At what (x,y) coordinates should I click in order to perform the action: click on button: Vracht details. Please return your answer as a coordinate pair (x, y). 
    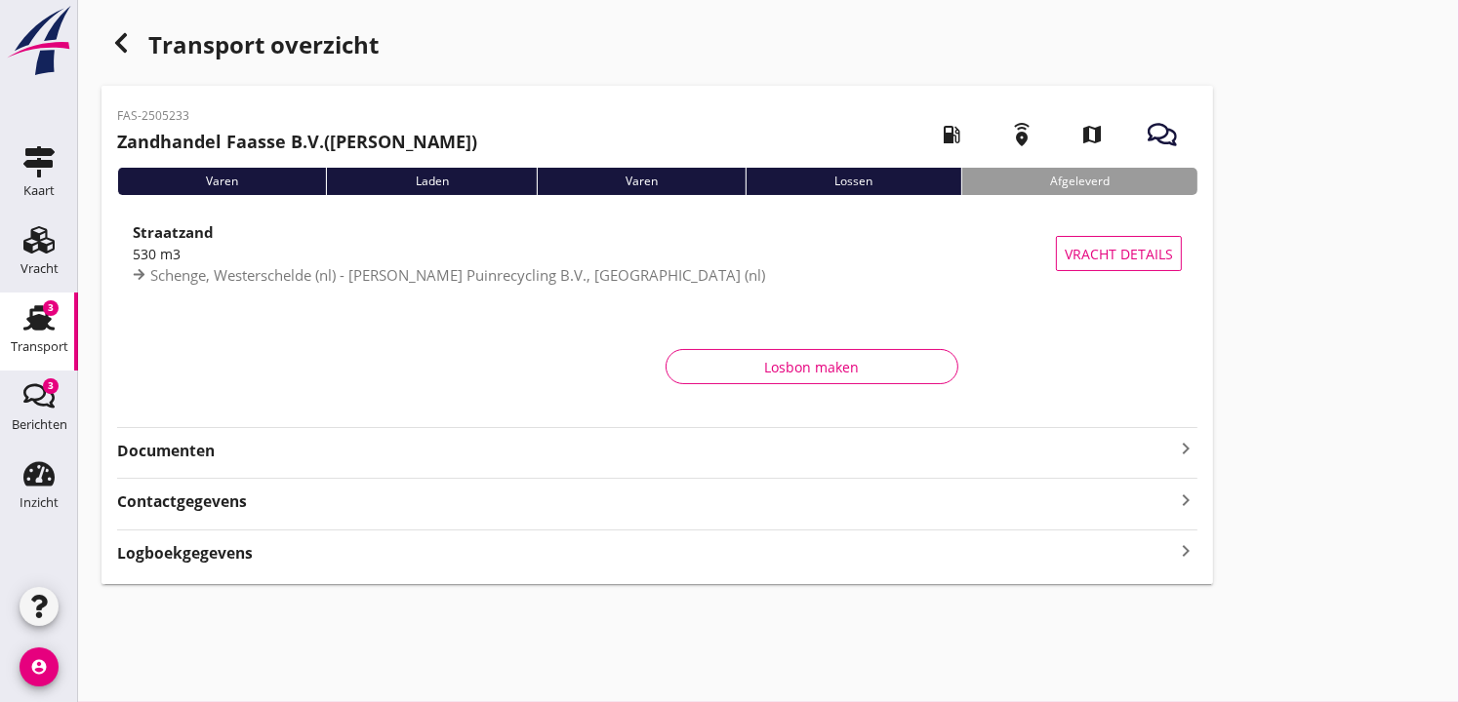
    Looking at the image, I should click on (1118, 254).